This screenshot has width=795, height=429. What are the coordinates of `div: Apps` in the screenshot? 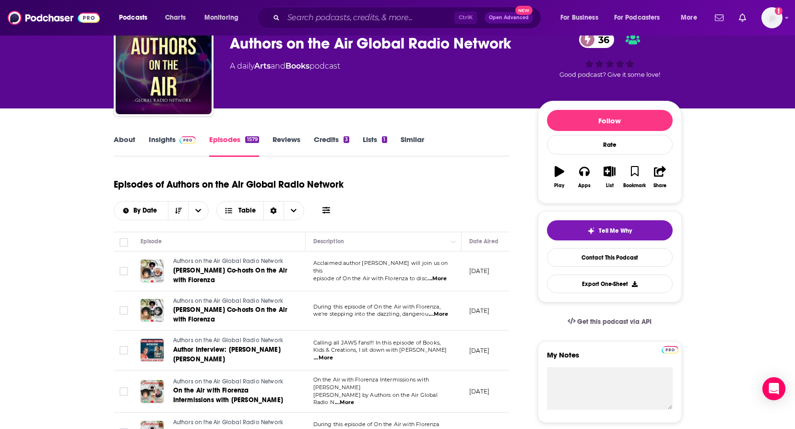 It's located at (584, 186).